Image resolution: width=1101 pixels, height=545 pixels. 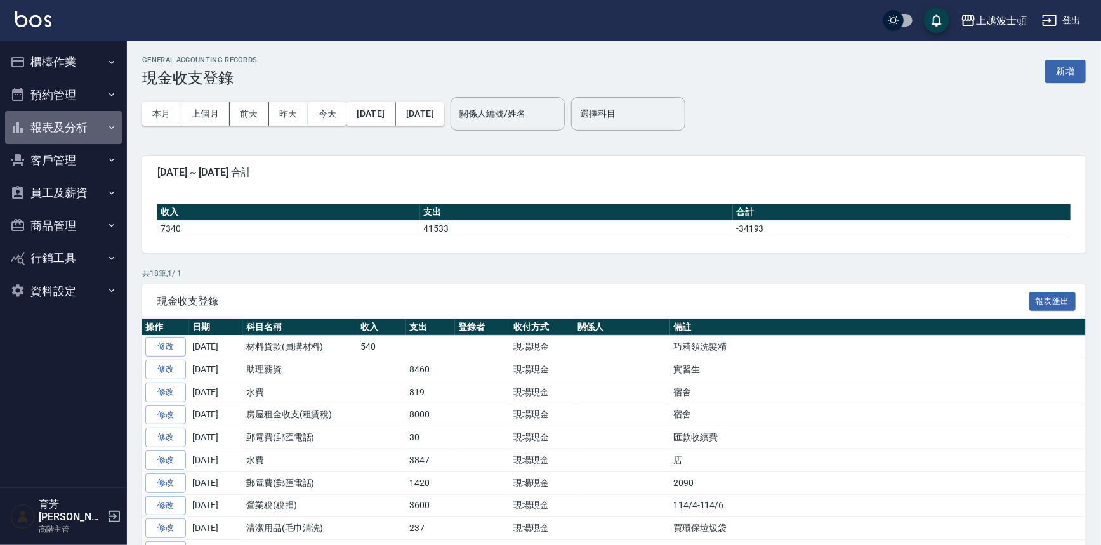 I want to click on span: 現金收支登錄, so click(x=593, y=301).